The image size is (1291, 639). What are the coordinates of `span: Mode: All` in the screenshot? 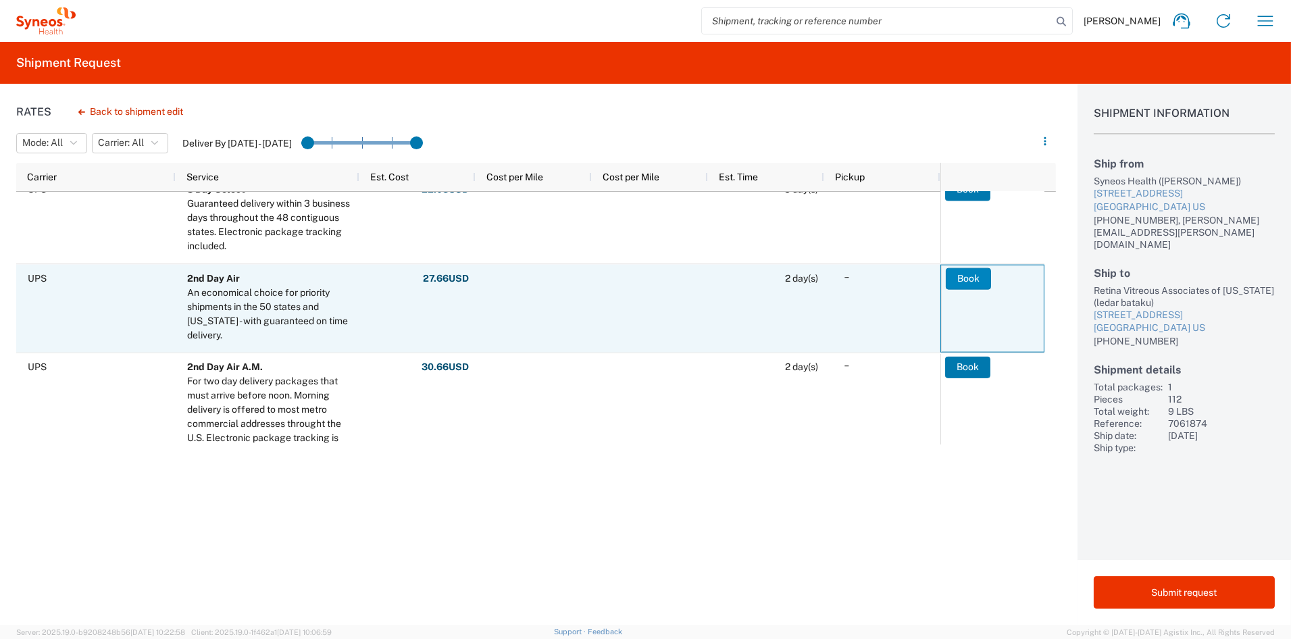 It's located at (43, 143).